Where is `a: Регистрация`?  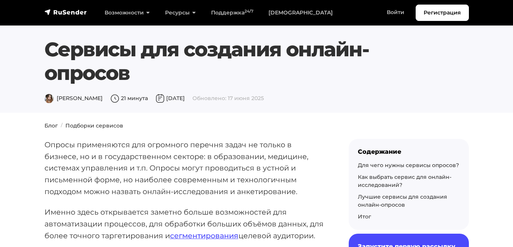 a: Регистрация is located at coordinates (443, 13).